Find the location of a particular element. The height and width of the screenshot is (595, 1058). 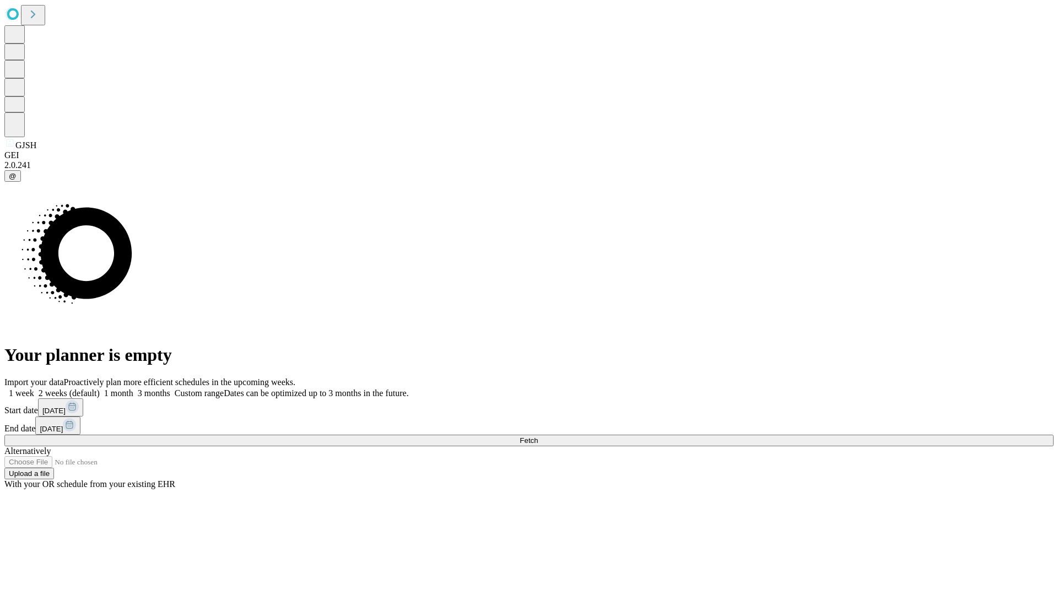

span: GJSH is located at coordinates (26, 145).